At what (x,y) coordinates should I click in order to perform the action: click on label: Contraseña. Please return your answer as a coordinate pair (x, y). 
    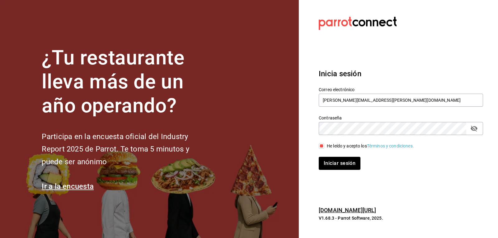
    Looking at the image, I should click on (401, 118).